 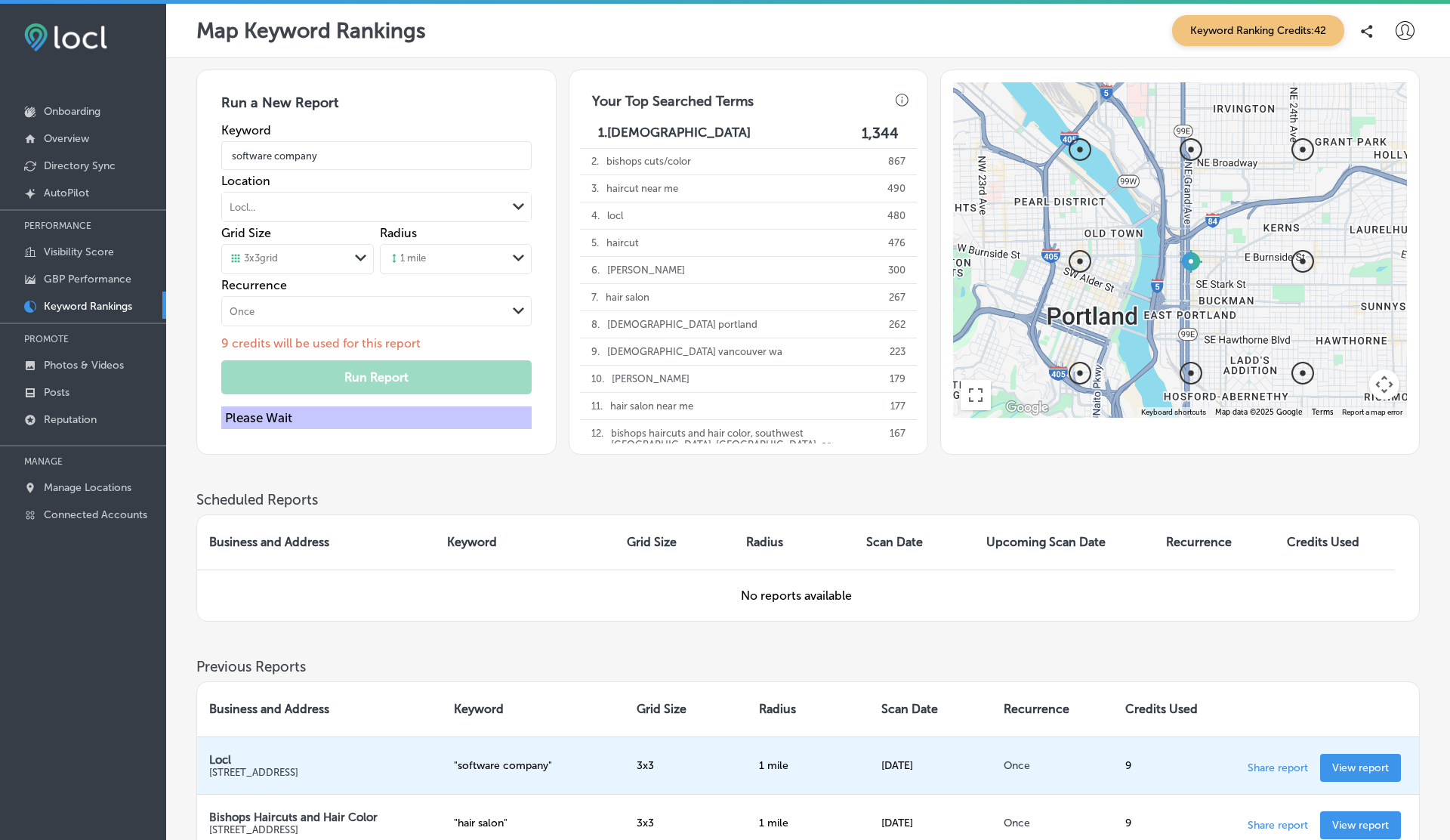 I want to click on button: Map camera controls, so click(x=1384, y=385).